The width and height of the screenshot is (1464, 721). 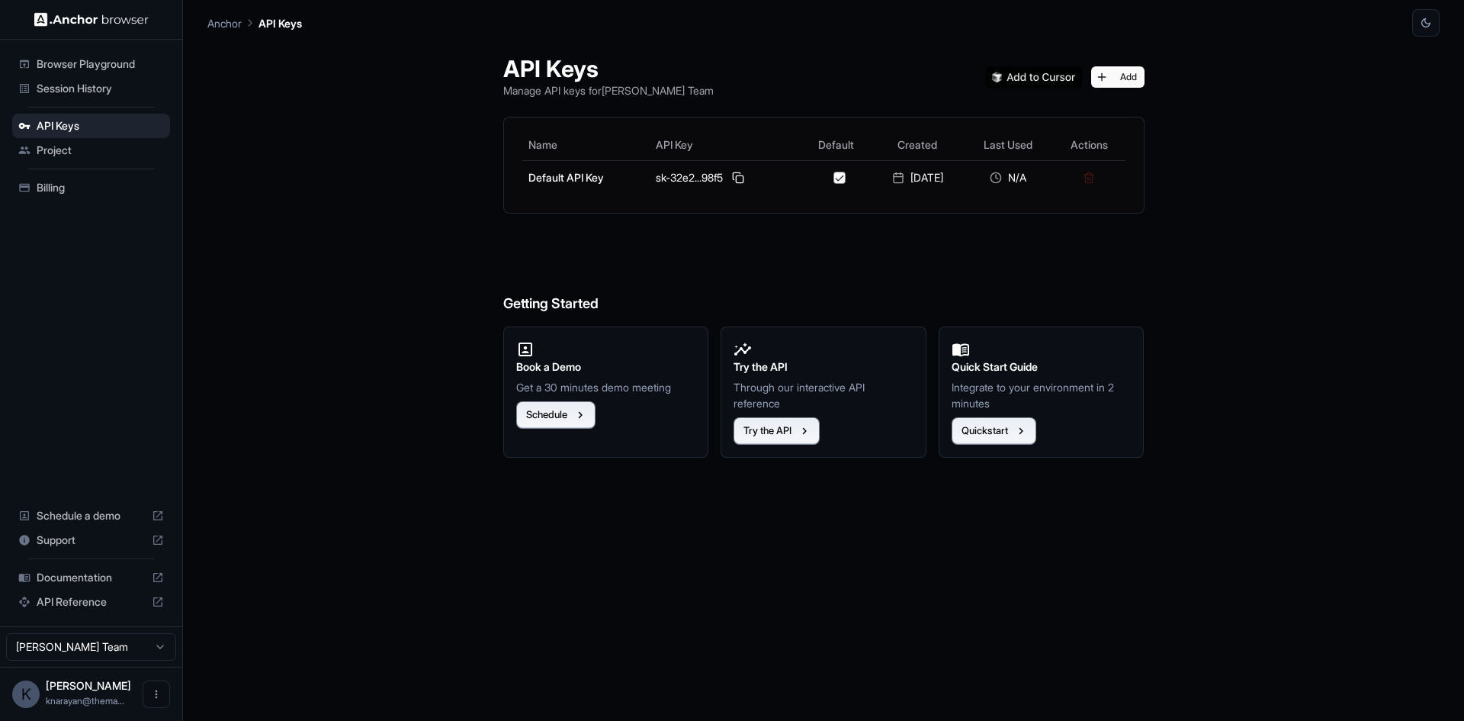 What do you see at coordinates (88, 685) in the screenshot?
I see `span: Krish Narayan` at bounding box center [88, 685].